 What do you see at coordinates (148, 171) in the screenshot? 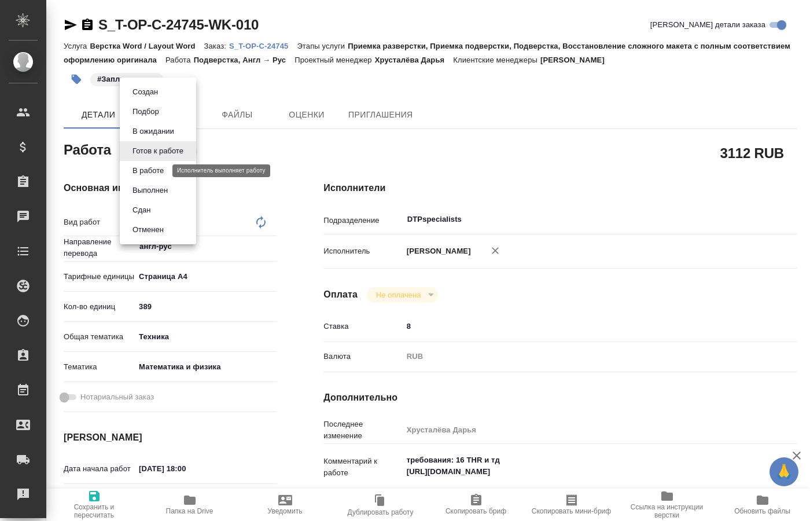
I see `button: В работе` at bounding box center [148, 171].